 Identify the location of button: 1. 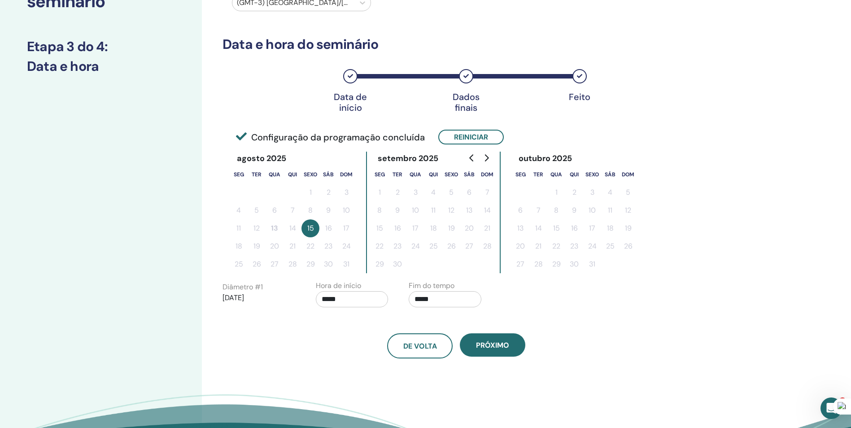
(380, 193).